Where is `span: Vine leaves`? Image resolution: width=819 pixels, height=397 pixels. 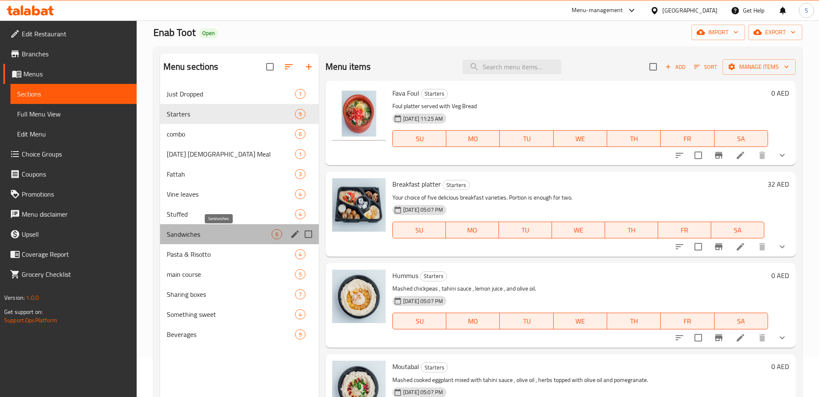 span: Vine leaves is located at coordinates (231, 194).